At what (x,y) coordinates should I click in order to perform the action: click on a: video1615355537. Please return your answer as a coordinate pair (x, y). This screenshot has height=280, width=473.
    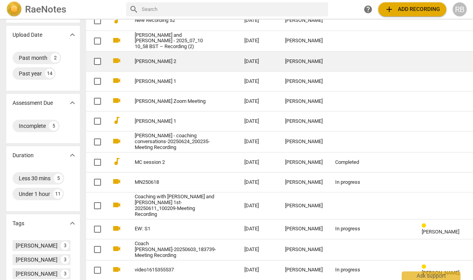
    Looking at the image, I should click on (175, 270).